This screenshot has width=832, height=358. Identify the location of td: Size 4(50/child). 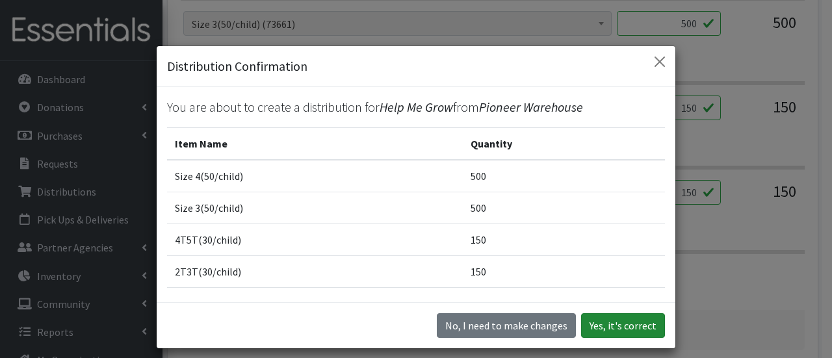
(315, 176).